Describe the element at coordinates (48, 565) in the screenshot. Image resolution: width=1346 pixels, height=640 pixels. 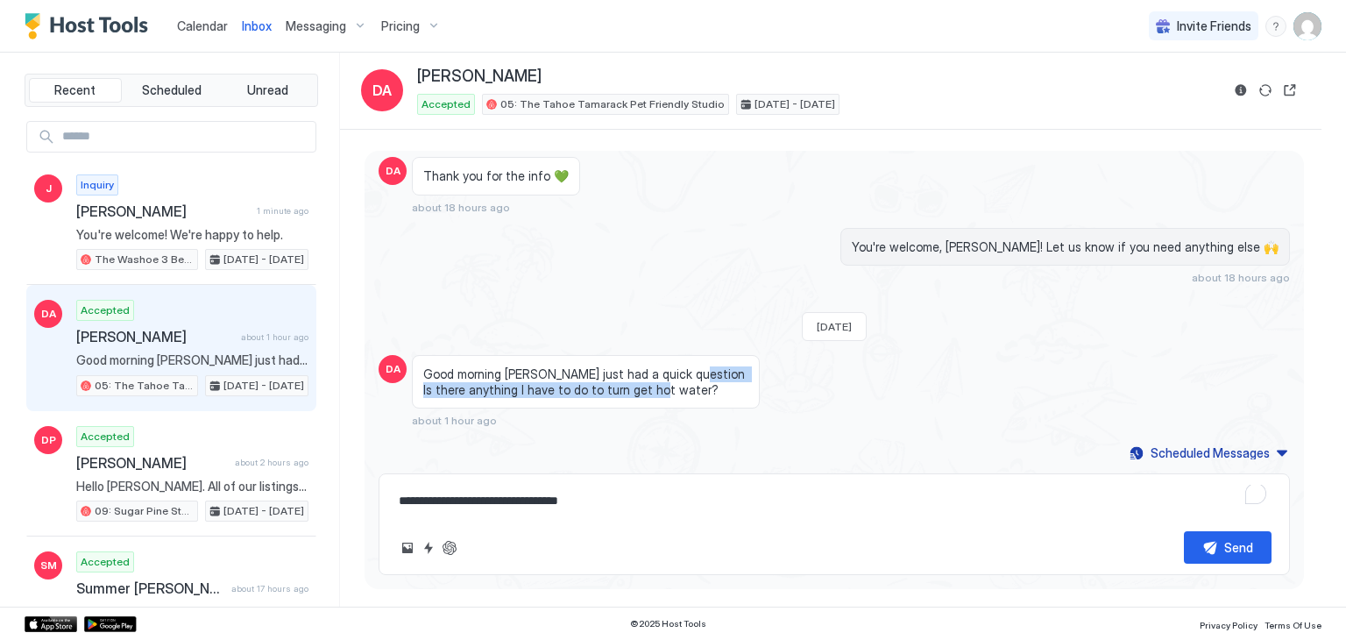
I see `span: SM` at that location.